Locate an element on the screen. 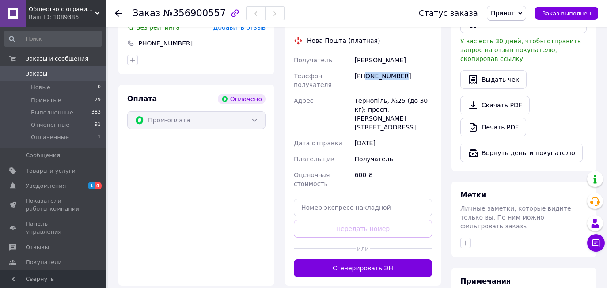 The image size is (607, 288). span: Выполненные is located at coordinates (52, 113).